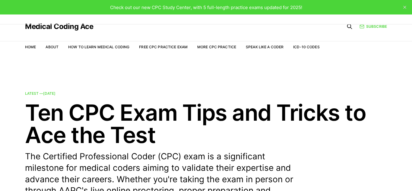 This screenshot has width=412, height=191. I want to click on a: Home, so click(30, 47).